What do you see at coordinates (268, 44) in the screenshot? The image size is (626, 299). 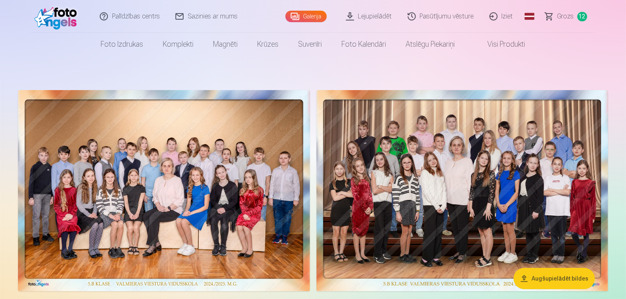 I see `a: Krūzes` at bounding box center [268, 44].